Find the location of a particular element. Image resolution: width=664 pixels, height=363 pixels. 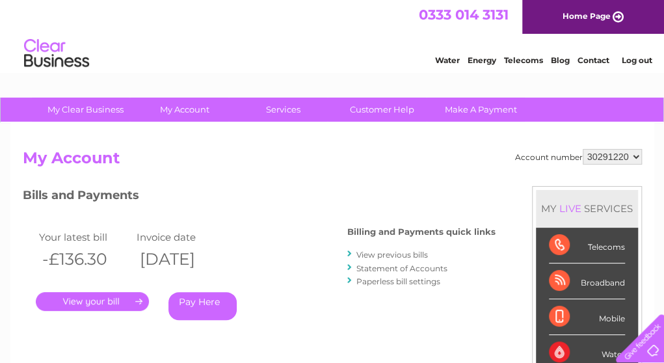

div: MY SERVICES is located at coordinates (587, 208).